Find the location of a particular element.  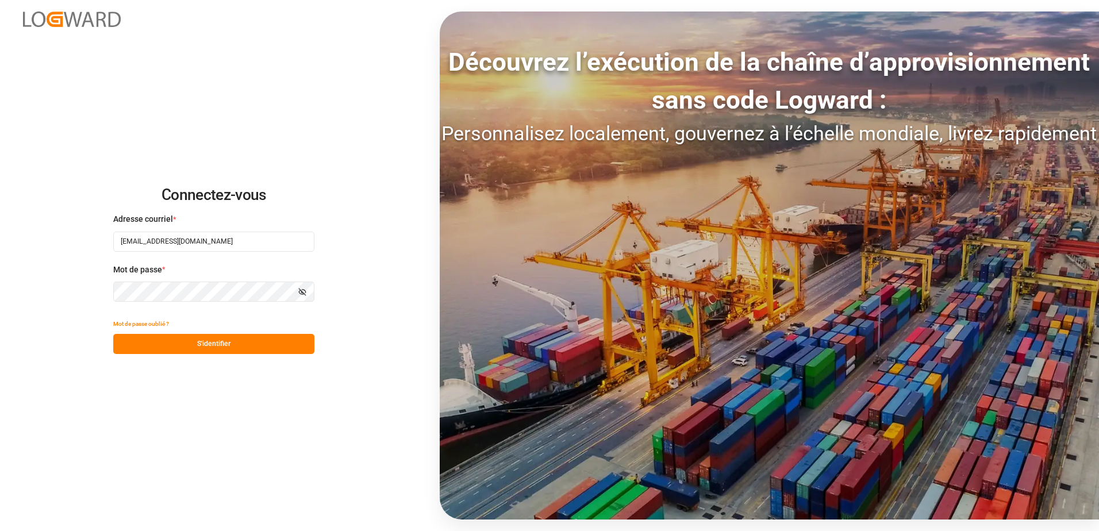

div: Découvrez l’exécution de la chaîne d’approvisionnement sans code Logward : is located at coordinates (769, 81).